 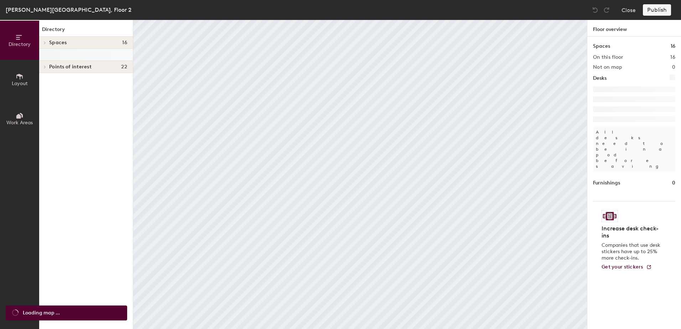 What do you see at coordinates (608, 57) in the screenshot?
I see `h2: On this floor` at bounding box center [608, 57].